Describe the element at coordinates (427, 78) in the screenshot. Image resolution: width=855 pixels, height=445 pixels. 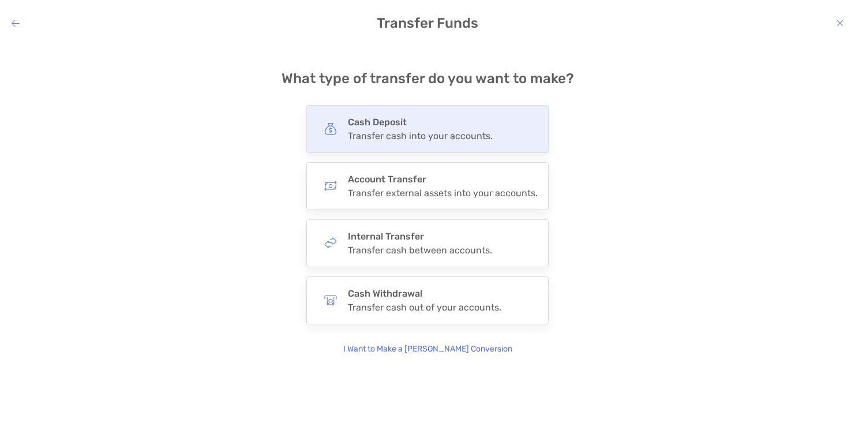
I see `h4: What type of transfer do you want to make?` at that location.